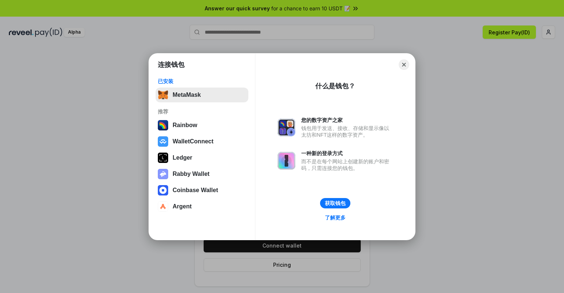 The height and width of the screenshot is (293, 564). Describe the element at coordinates (347, 120) in the screenshot. I see `div: 您的数字资产之家` at that location.